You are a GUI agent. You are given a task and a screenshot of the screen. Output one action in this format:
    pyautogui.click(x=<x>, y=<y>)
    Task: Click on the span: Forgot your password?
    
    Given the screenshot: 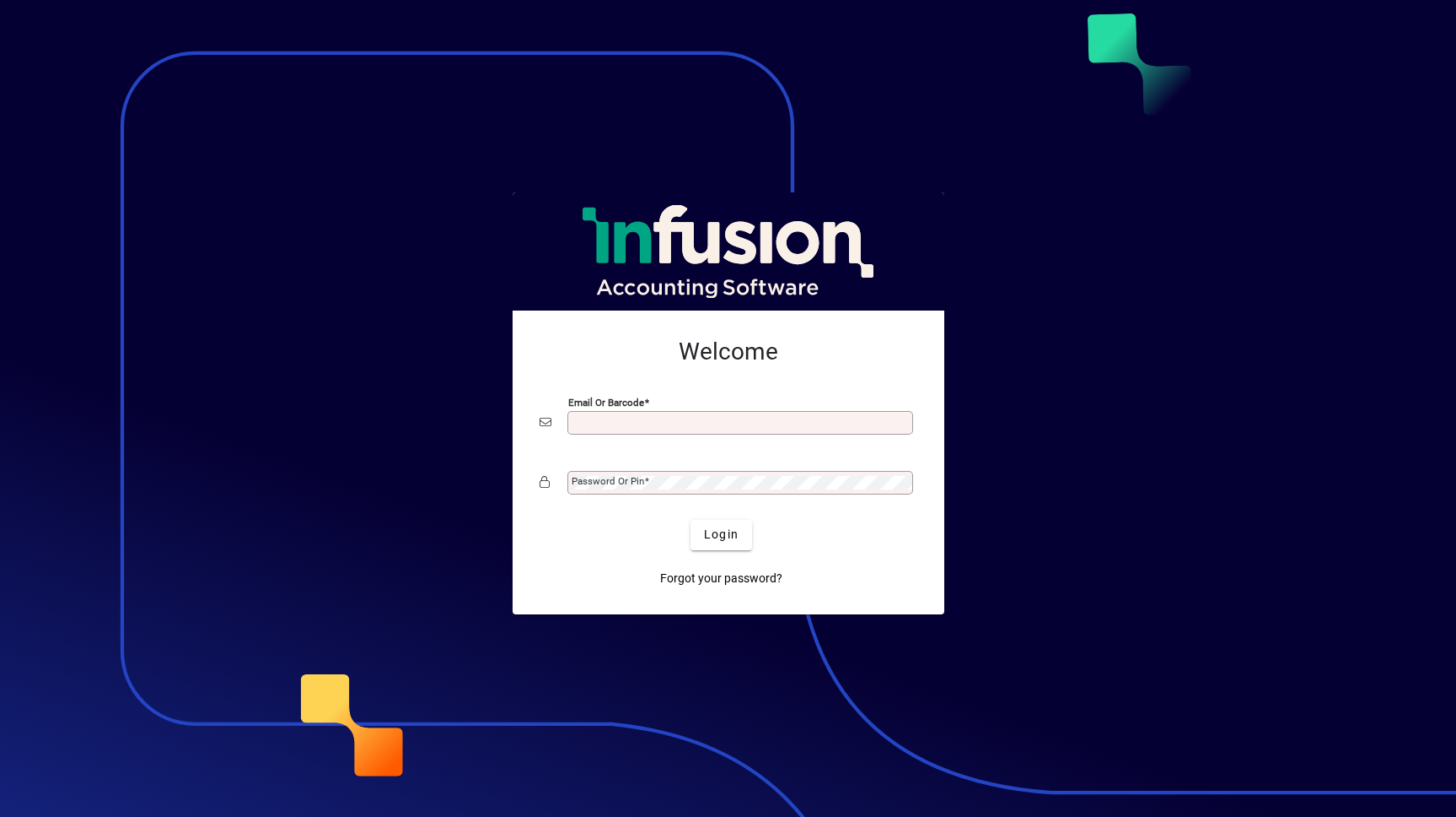 What is the action you would take?
    pyautogui.click(x=721, y=578)
    